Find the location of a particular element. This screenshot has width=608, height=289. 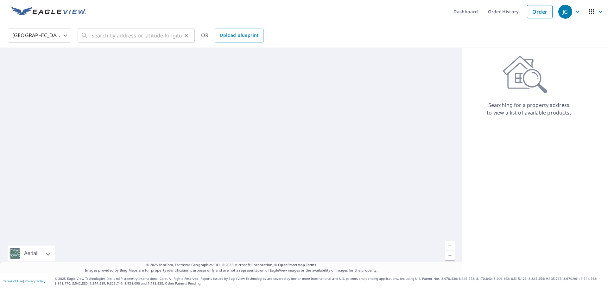

a: Current Level 5, Zoom In is located at coordinates (450, 245).